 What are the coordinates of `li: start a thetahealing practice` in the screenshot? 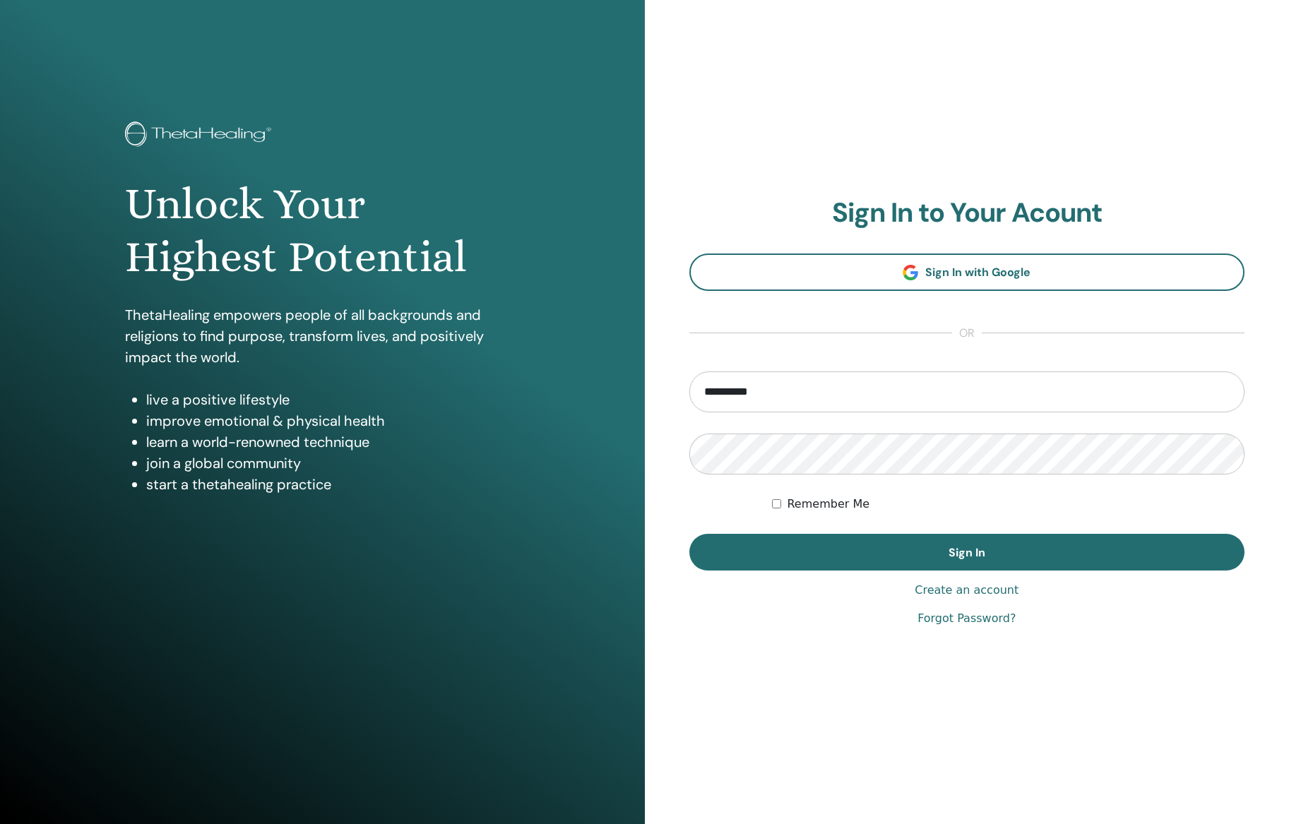 It's located at (333, 485).